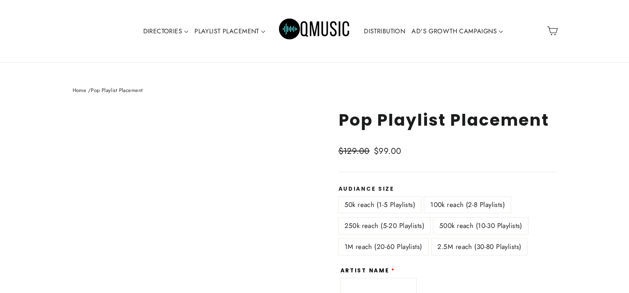  I want to click on h1: Pop Playlist Placement, so click(448, 120).